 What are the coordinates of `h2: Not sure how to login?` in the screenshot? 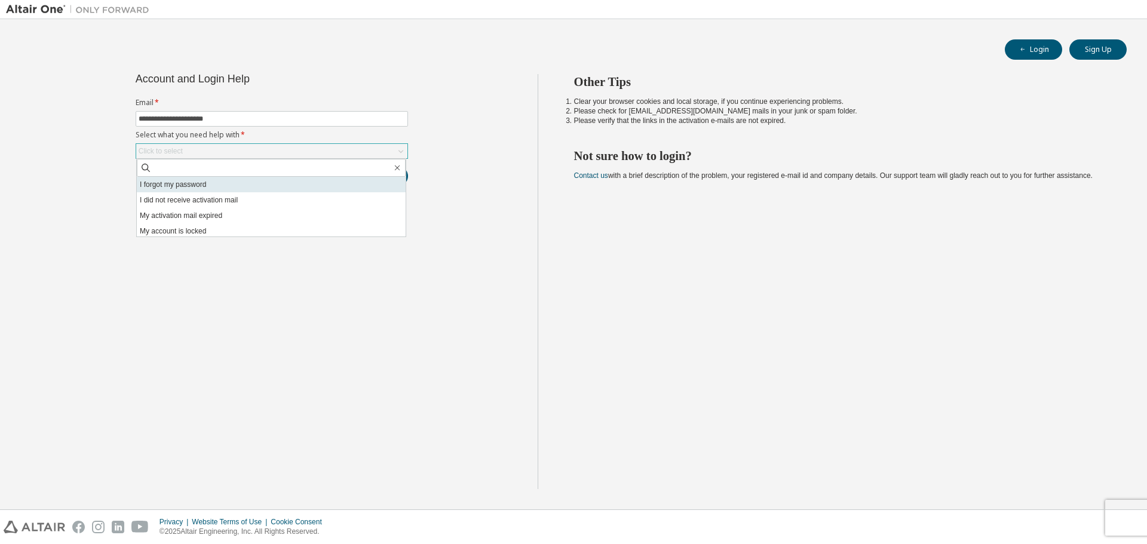 It's located at (840, 156).